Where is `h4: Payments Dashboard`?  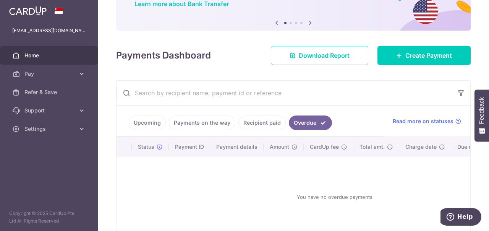
h4: Payments Dashboard is located at coordinates (164, 55).